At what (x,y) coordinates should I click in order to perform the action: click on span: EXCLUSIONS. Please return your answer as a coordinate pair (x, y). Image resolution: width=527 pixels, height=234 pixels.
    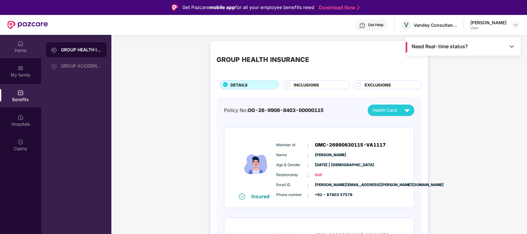
    Looking at the image, I should click on (378, 85).